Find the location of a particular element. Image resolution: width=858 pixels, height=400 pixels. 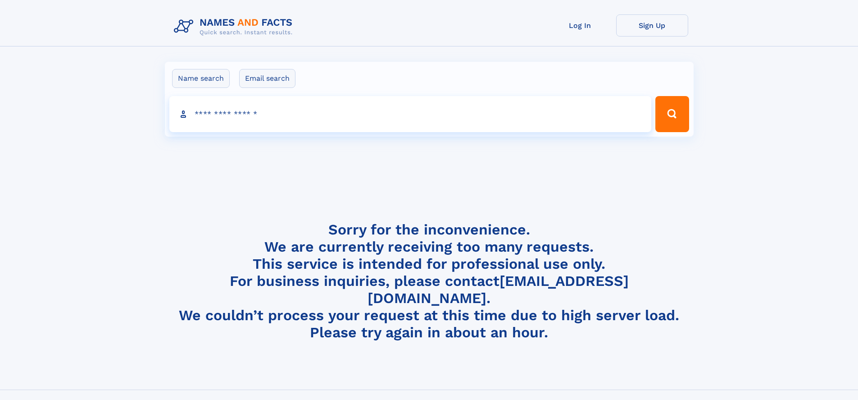

a: Sign Up is located at coordinates (652, 25).